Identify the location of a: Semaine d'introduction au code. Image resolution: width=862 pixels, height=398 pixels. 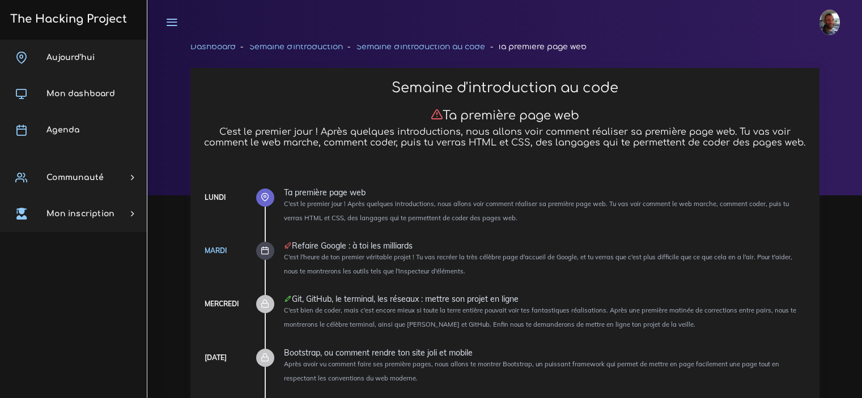
(421, 46).